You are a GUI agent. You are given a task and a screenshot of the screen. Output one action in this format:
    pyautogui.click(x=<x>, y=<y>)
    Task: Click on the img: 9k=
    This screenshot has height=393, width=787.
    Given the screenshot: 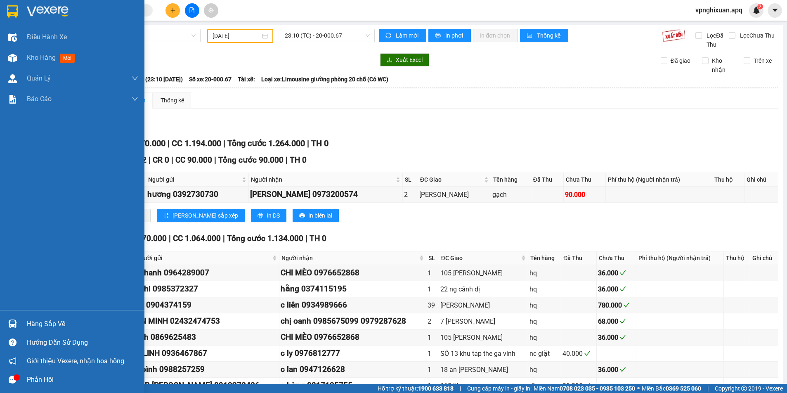 What is the action you would take?
    pyautogui.click(x=674, y=35)
    